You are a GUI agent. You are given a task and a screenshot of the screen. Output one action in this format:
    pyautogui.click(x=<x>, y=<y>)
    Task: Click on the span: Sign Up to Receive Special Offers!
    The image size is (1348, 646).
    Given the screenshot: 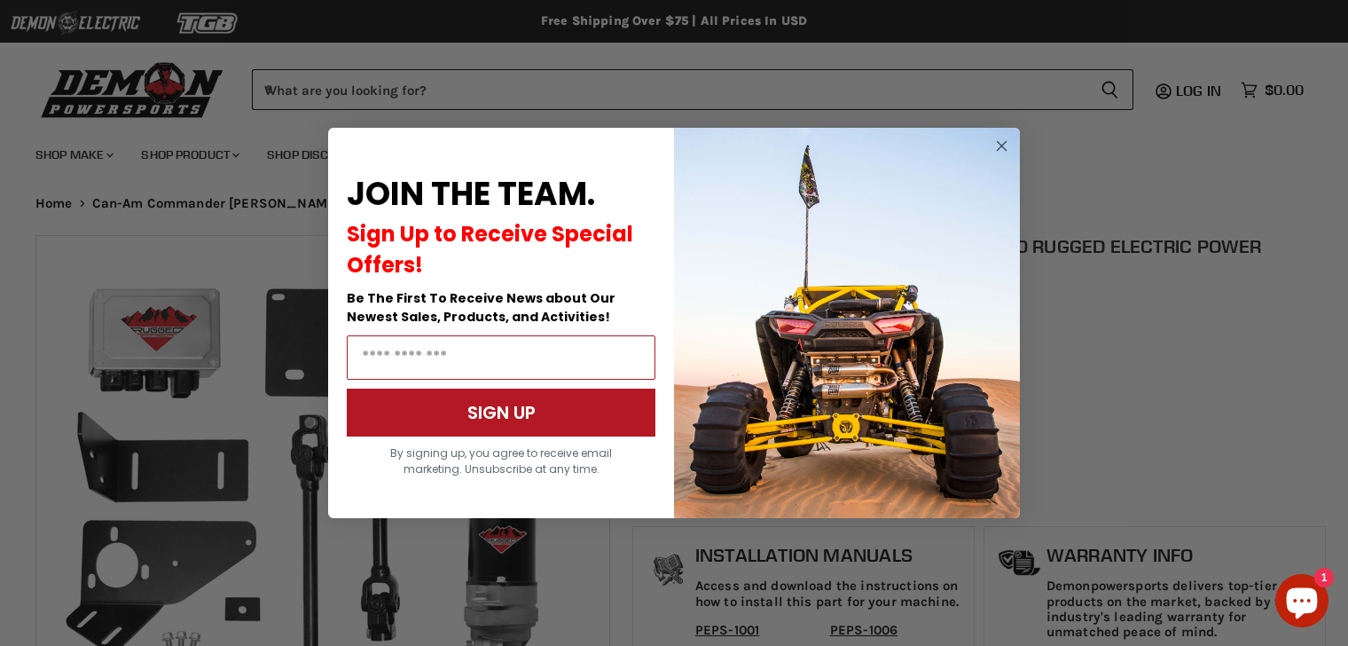 What is the action you would take?
    pyautogui.click(x=490, y=249)
    